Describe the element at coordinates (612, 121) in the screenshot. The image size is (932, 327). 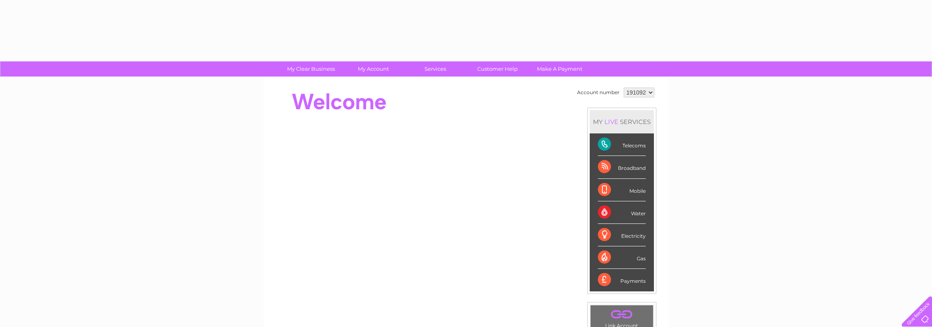
I see `div: LIVE` at that location.